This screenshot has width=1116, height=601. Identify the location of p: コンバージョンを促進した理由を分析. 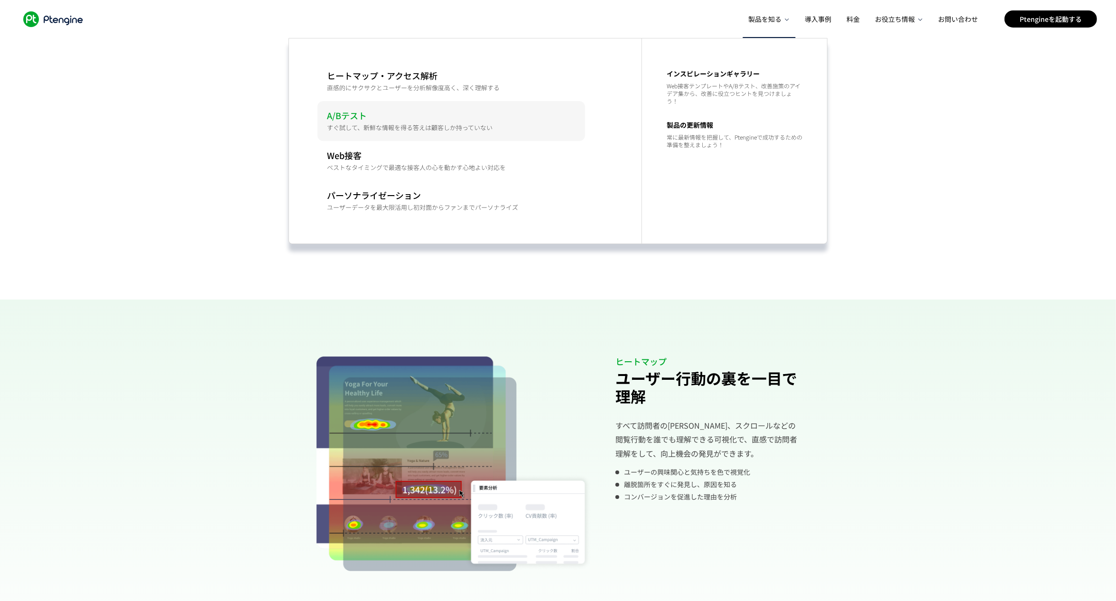
(681, 497).